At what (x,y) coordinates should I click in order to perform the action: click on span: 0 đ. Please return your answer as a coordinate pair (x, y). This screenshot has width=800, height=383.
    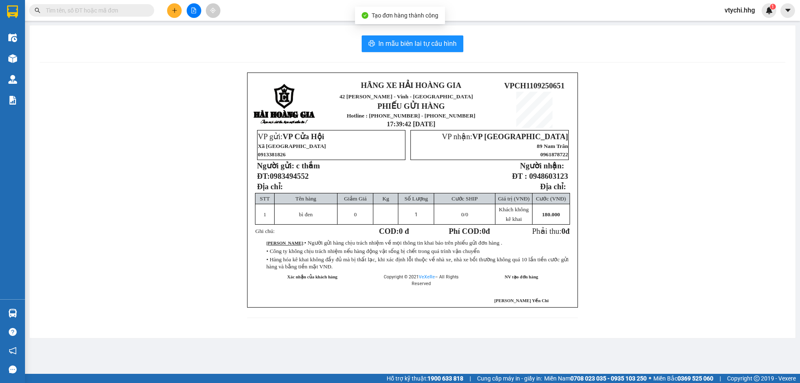
    Looking at the image, I should click on (404, 231).